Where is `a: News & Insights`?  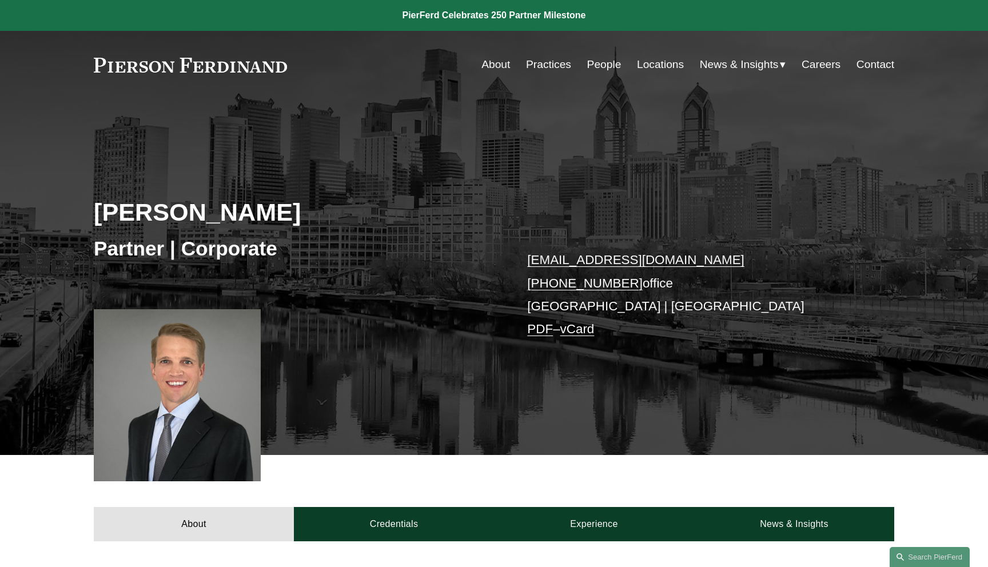 a: News & Insights is located at coordinates (794, 524).